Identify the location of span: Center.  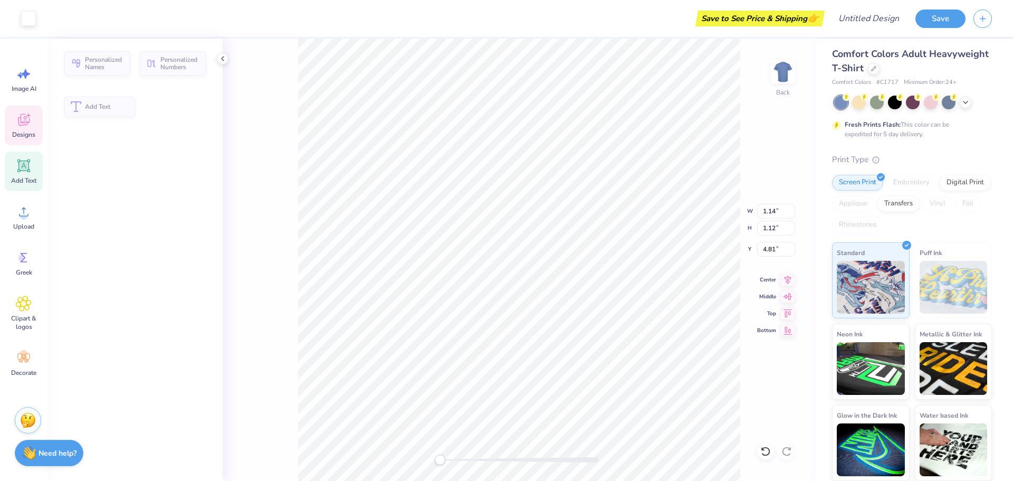
(767, 280).